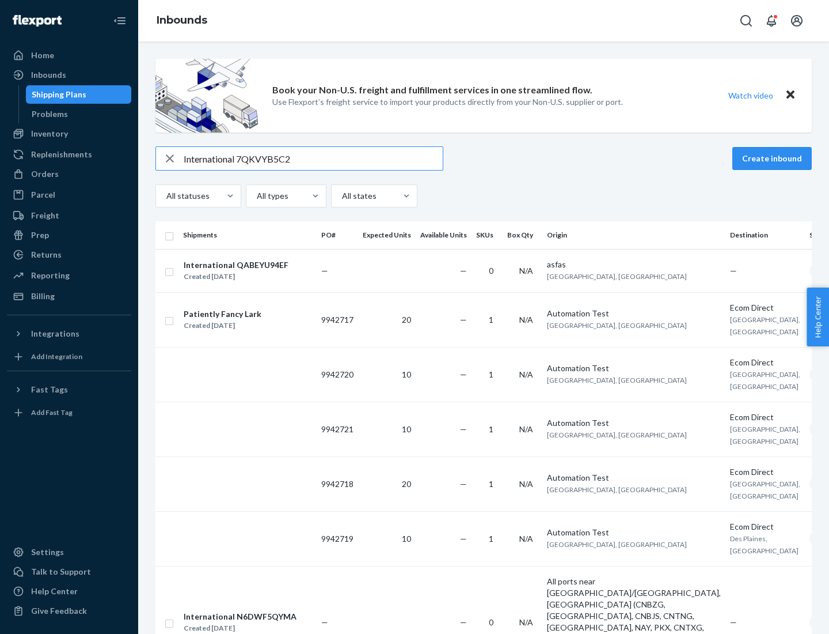 The height and width of the screenshot is (634, 829). Describe the element at coordinates (338, 235) in the screenshot. I see `th: PO#` at that location.